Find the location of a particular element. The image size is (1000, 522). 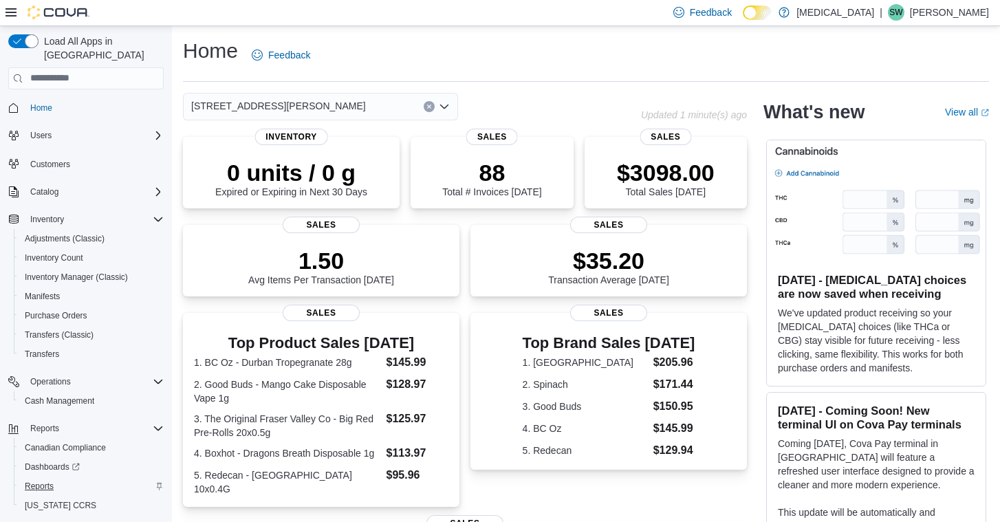

button: Reports is located at coordinates (45, 428).